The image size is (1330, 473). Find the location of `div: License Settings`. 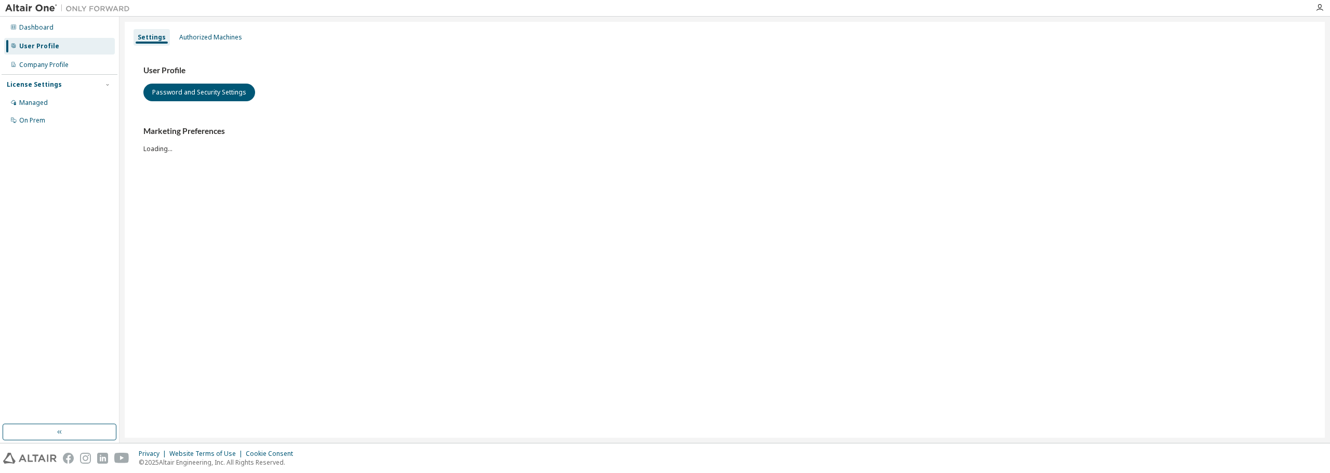

div: License Settings is located at coordinates (34, 85).